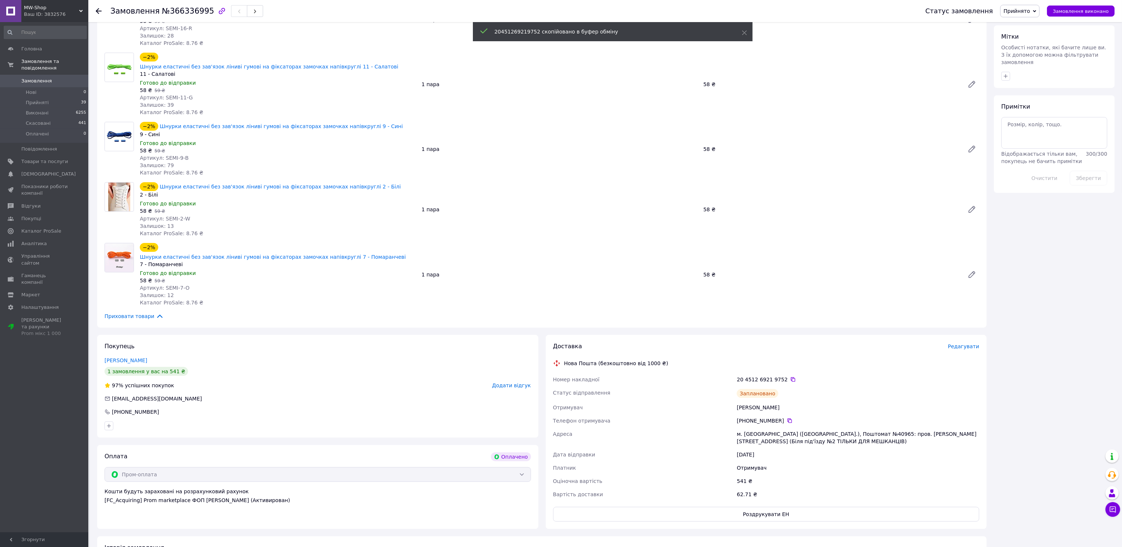  Describe the element at coordinates (45, 334) in the screenshot. I see `div: Prom мікс 1 000` at that location.